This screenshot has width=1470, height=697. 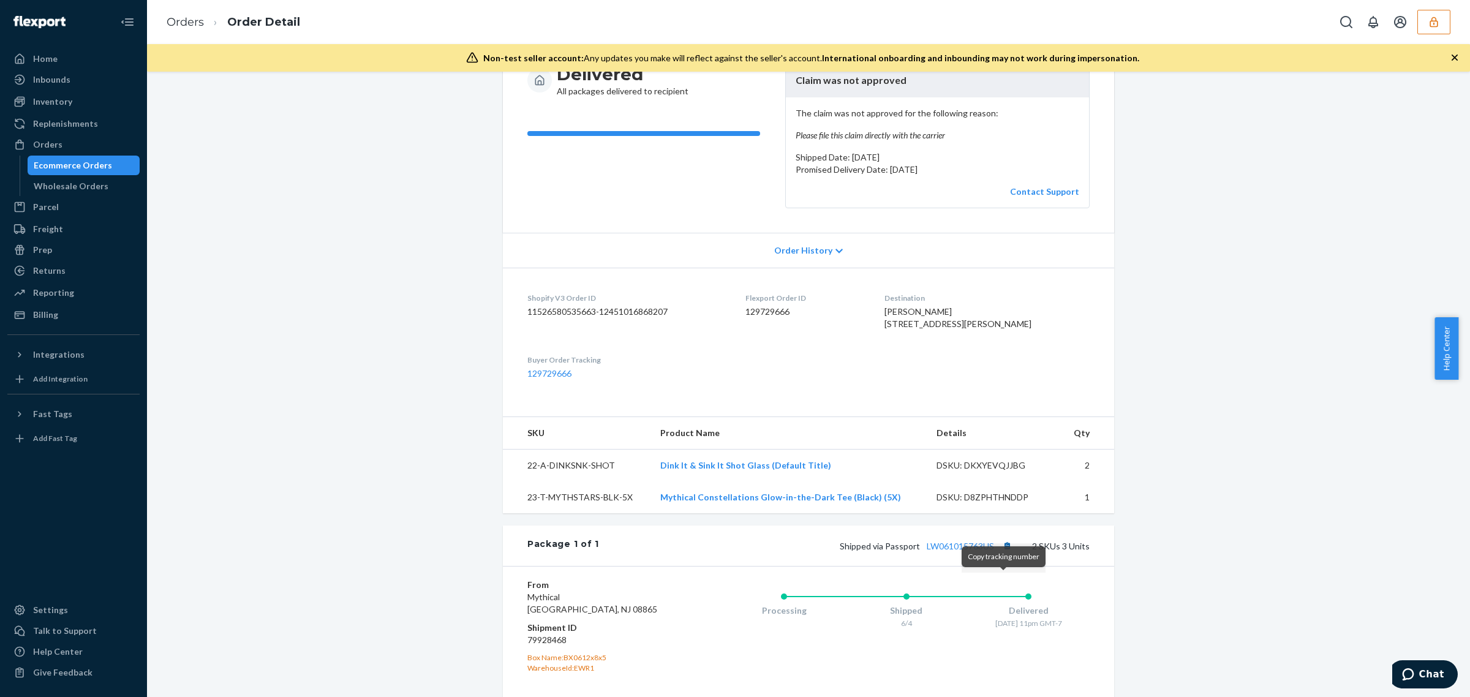 I want to click on a: Add Fast Tag, so click(x=74, y=439).